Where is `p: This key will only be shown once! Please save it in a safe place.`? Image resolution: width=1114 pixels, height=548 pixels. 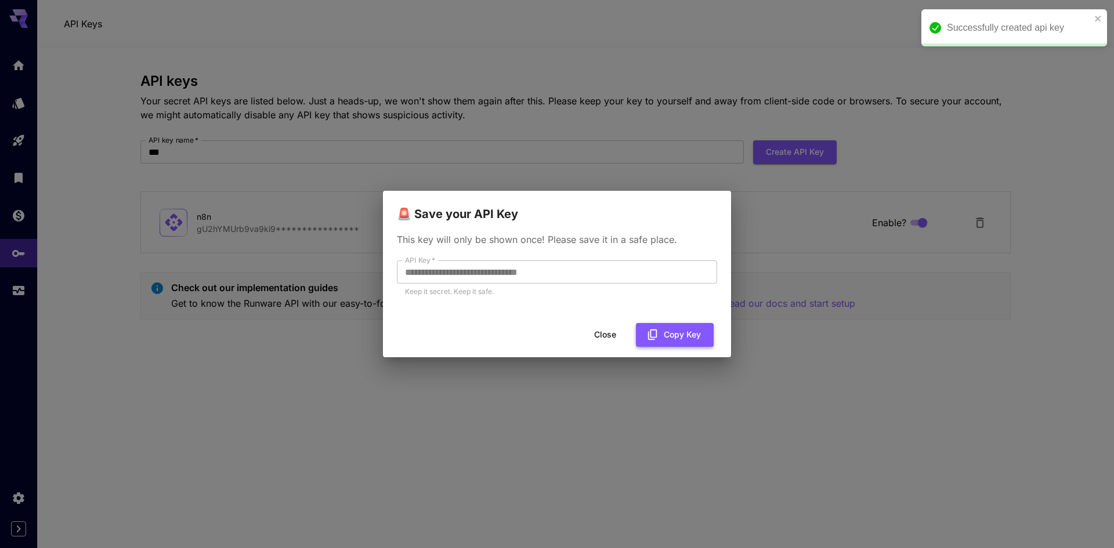
p: This key will only be shown once! Please save it in a safe place. is located at coordinates (557, 240).